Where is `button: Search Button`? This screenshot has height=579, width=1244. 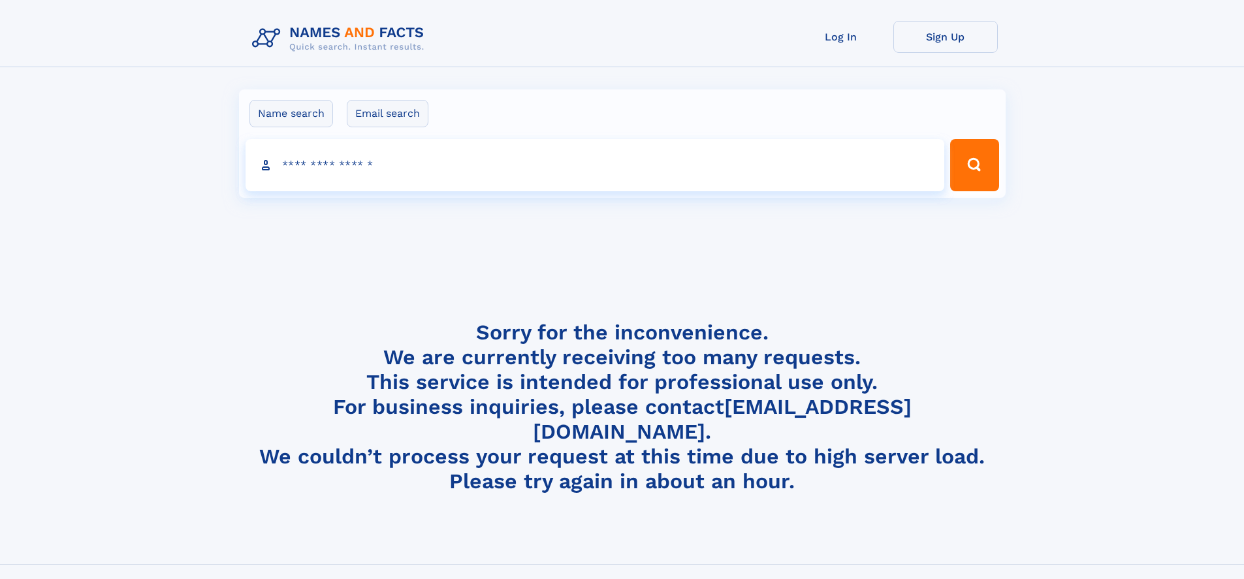
button: Search Button is located at coordinates (974, 165).